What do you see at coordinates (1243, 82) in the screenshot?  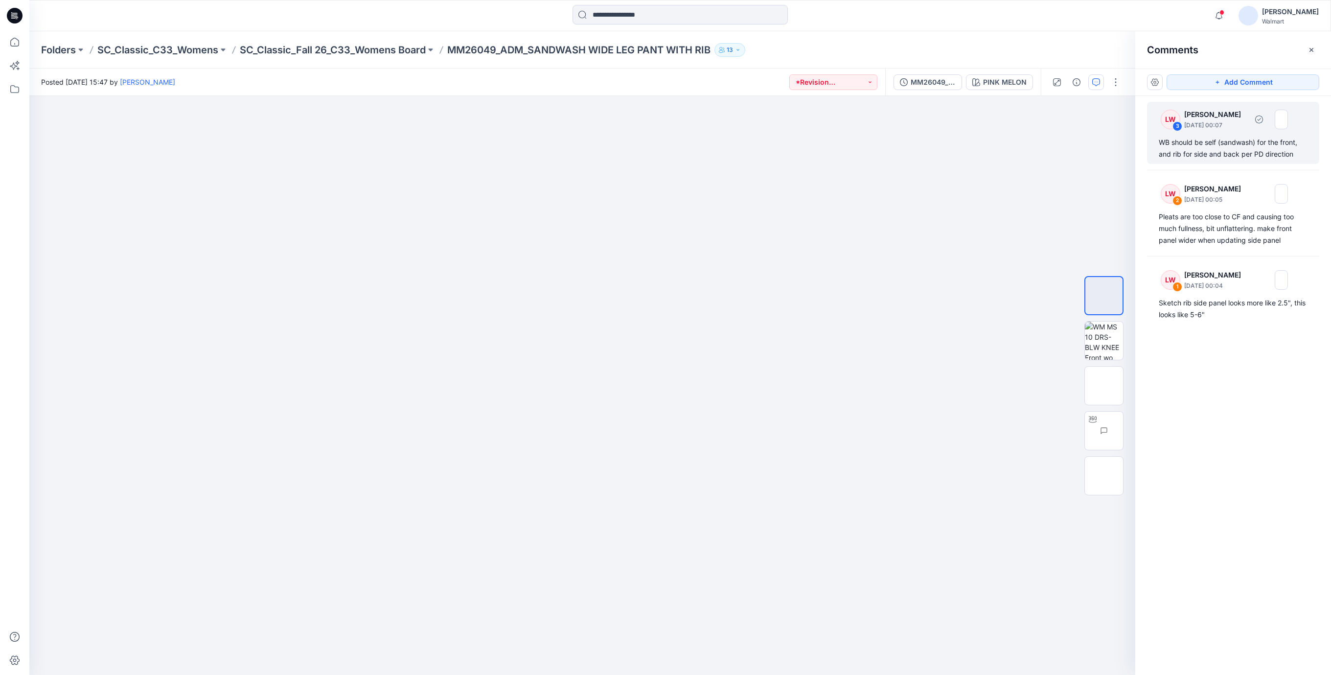 I see `button: Add Comment` at bounding box center [1243, 82].